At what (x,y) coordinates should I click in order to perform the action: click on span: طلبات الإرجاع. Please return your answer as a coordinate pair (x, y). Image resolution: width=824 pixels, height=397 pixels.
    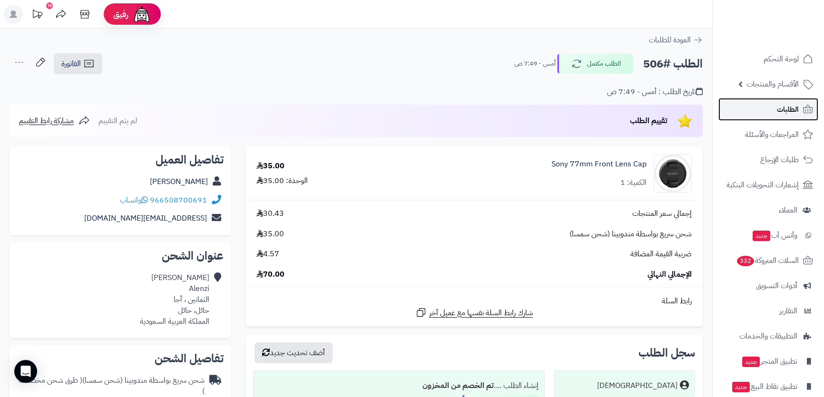
    Looking at the image, I should click on (780, 160).